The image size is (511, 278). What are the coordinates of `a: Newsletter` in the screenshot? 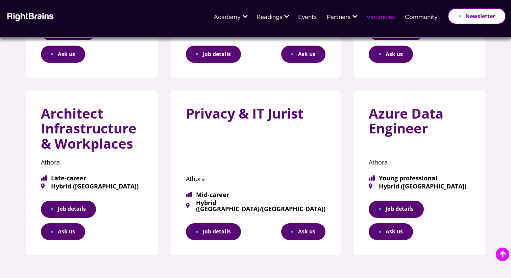 It's located at (477, 16).